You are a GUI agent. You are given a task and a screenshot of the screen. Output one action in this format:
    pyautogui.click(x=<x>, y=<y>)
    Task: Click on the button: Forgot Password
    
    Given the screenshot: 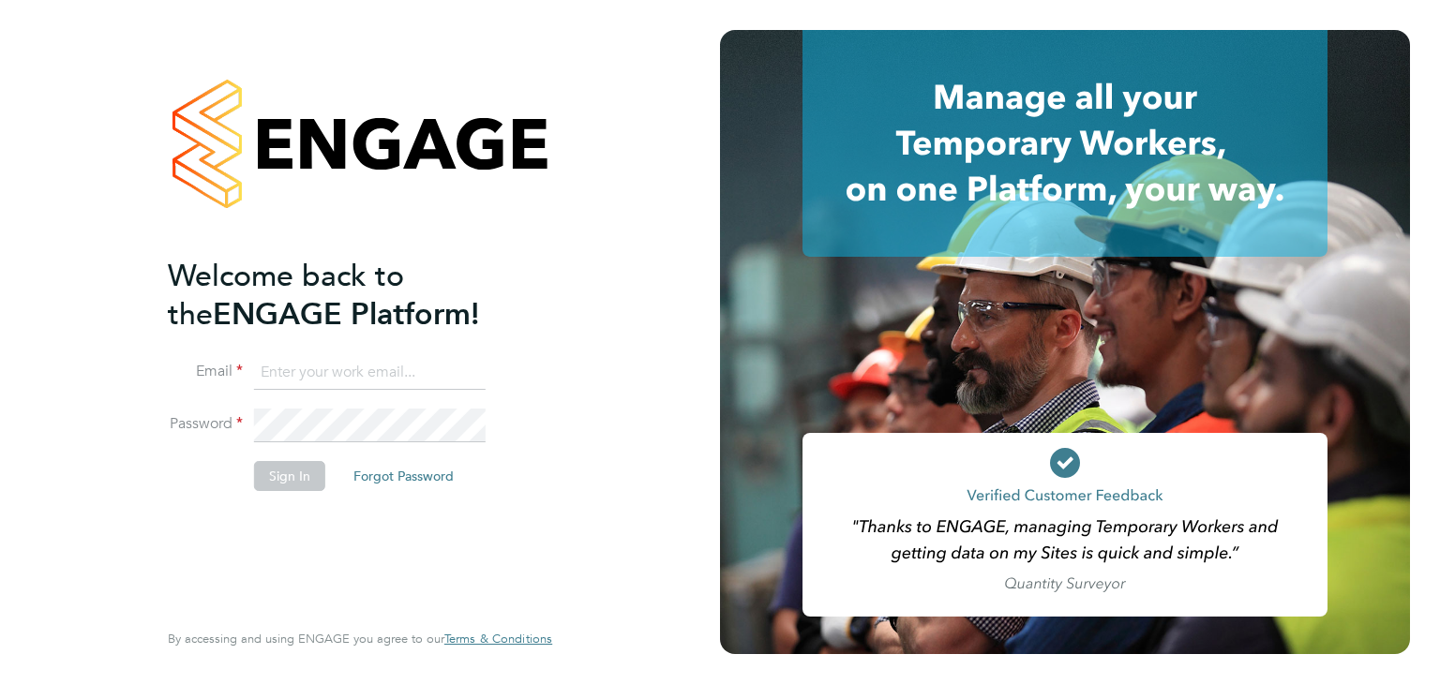 What is the action you would take?
    pyautogui.click(x=403, y=476)
    